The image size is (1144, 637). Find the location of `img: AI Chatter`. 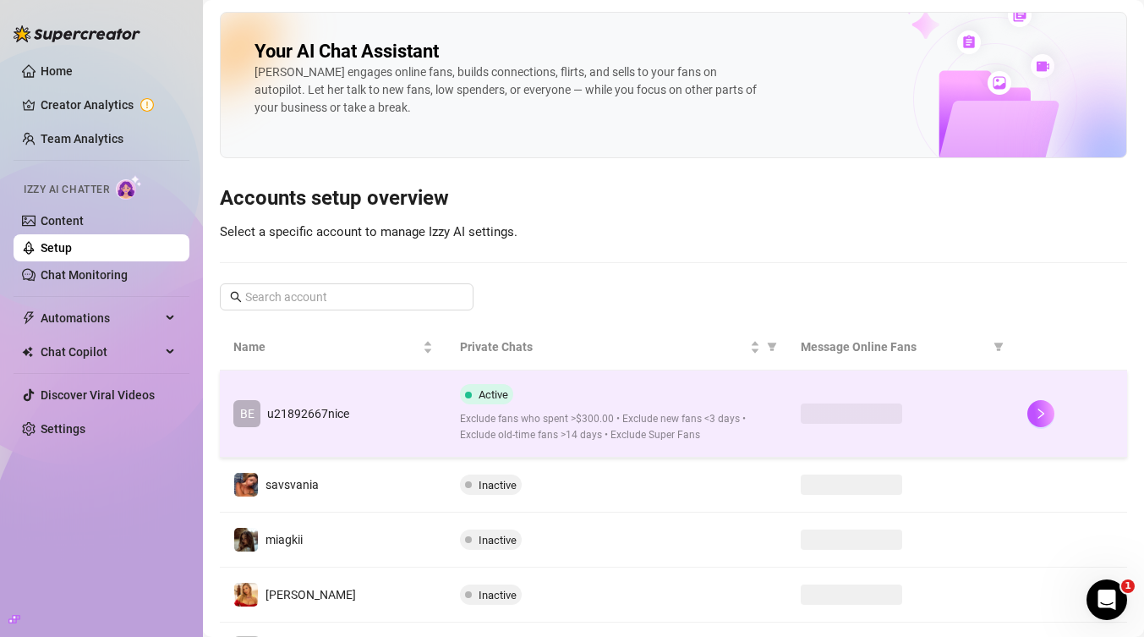

img: AI Chatter is located at coordinates (129, 187).